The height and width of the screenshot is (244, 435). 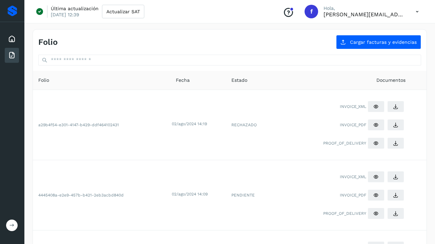 What do you see at coordinates (364, 14) in the screenshot?
I see `p: fernando.mdeo@transportesmdeo.com` at bounding box center [364, 14].